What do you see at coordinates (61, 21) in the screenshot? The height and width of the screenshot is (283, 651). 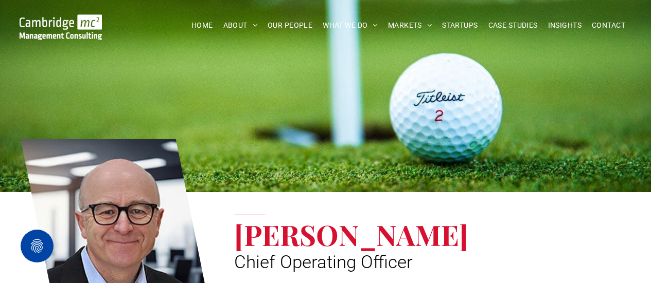 I see `a: Your Business Transformed | Cambridge Management Consulting` at bounding box center [61, 21].